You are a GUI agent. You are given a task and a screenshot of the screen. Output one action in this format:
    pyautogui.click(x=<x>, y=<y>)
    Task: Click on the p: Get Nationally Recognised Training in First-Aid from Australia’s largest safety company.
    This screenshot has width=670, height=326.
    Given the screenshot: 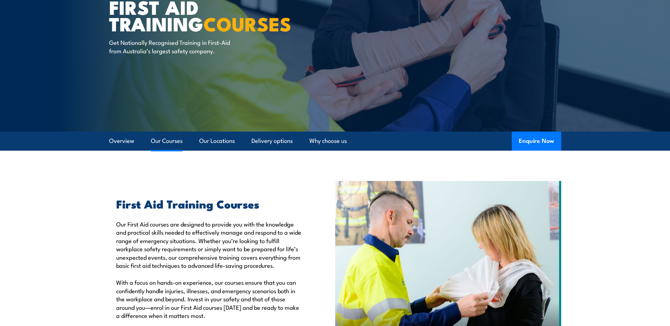 What is the action you would take?
    pyautogui.click(x=173, y=46)
    